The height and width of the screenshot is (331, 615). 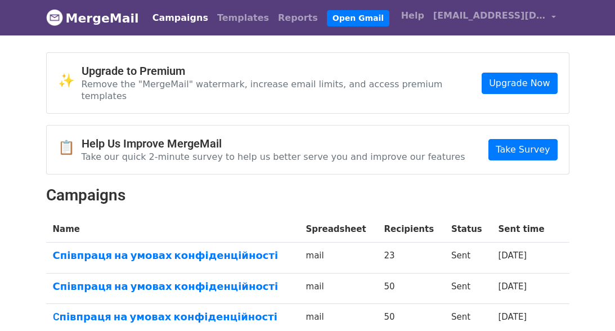 What do you see at coordinates (468, 229) in the screenshot?
I see `th: Status` at bounding box center [468, 229].